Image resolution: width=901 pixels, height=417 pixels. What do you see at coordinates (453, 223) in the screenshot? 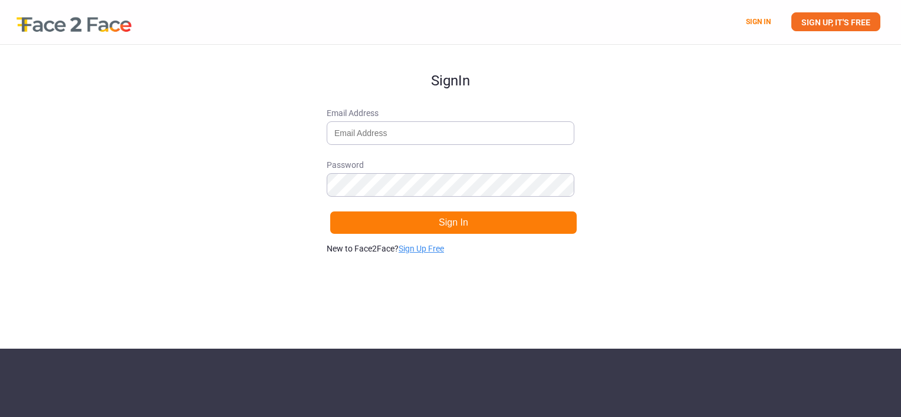
I see `button: Sign In` at bounding box center [453, 223].